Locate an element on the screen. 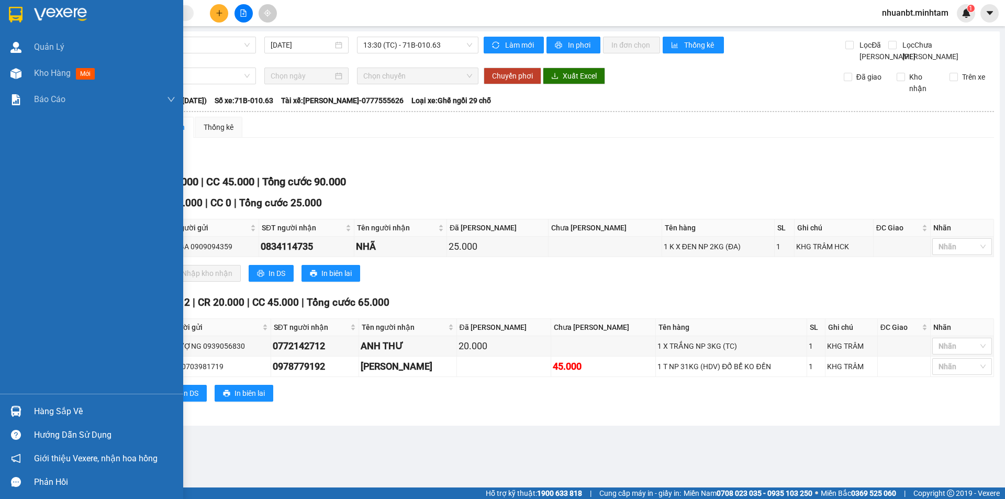 Image resolution: width=1005 pixels, height=499 pixels. th: Ghi chú is located at coordinates (852, 327).